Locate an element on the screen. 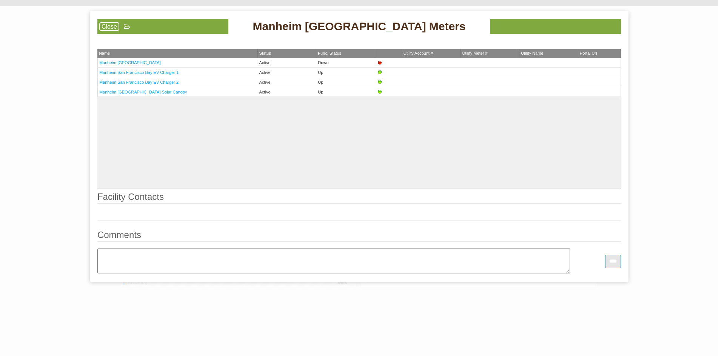  th: Name is located at coordinates (177, 54).